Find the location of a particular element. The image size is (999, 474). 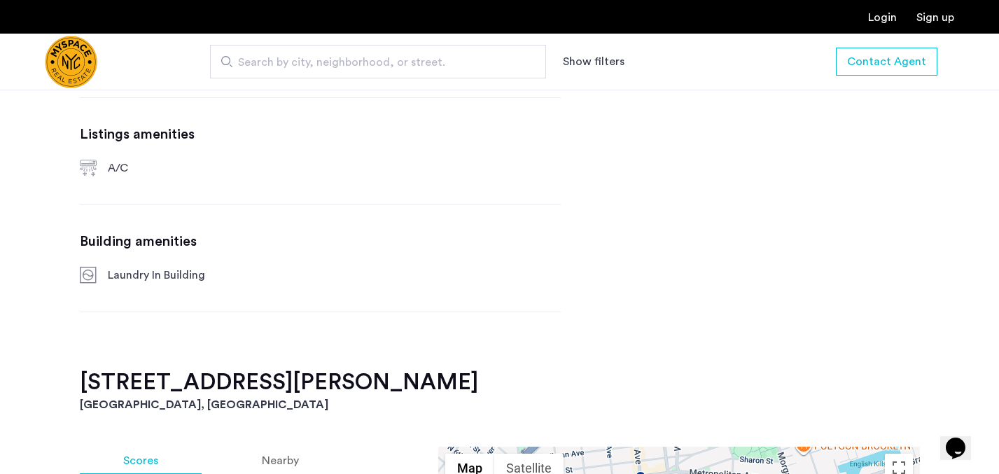

a: Login is located at coordinates (882, 18).